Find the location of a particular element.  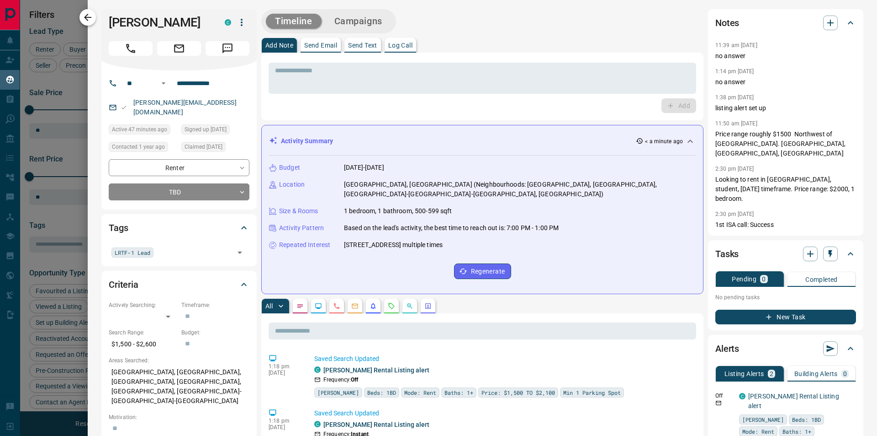

svg: Emails is located at coordinates (355, 306).